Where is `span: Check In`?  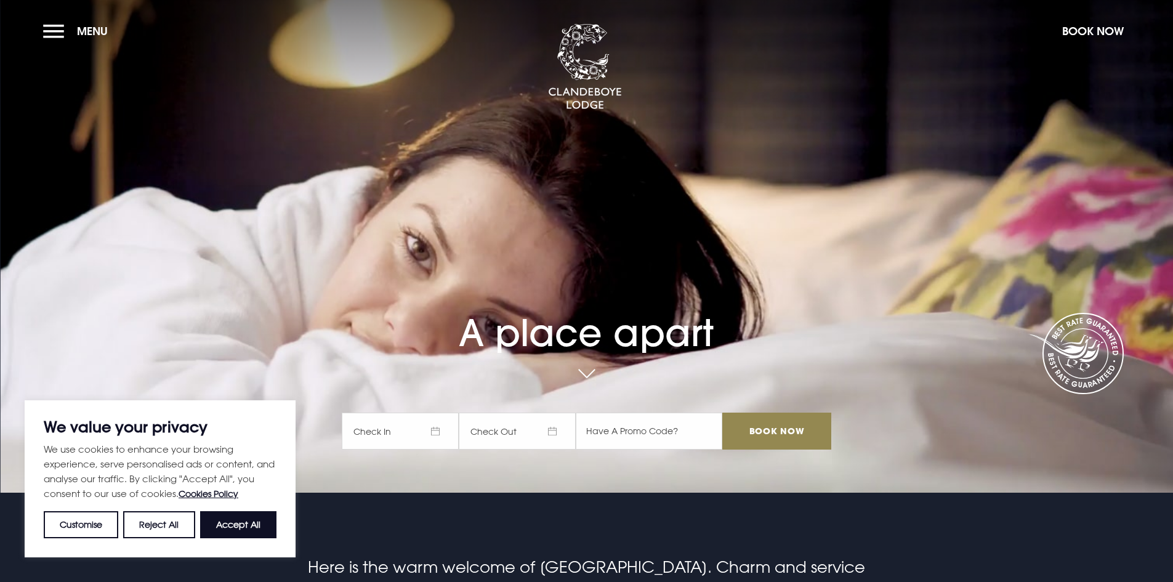
span: Check In is located at coordinates (400, 431).